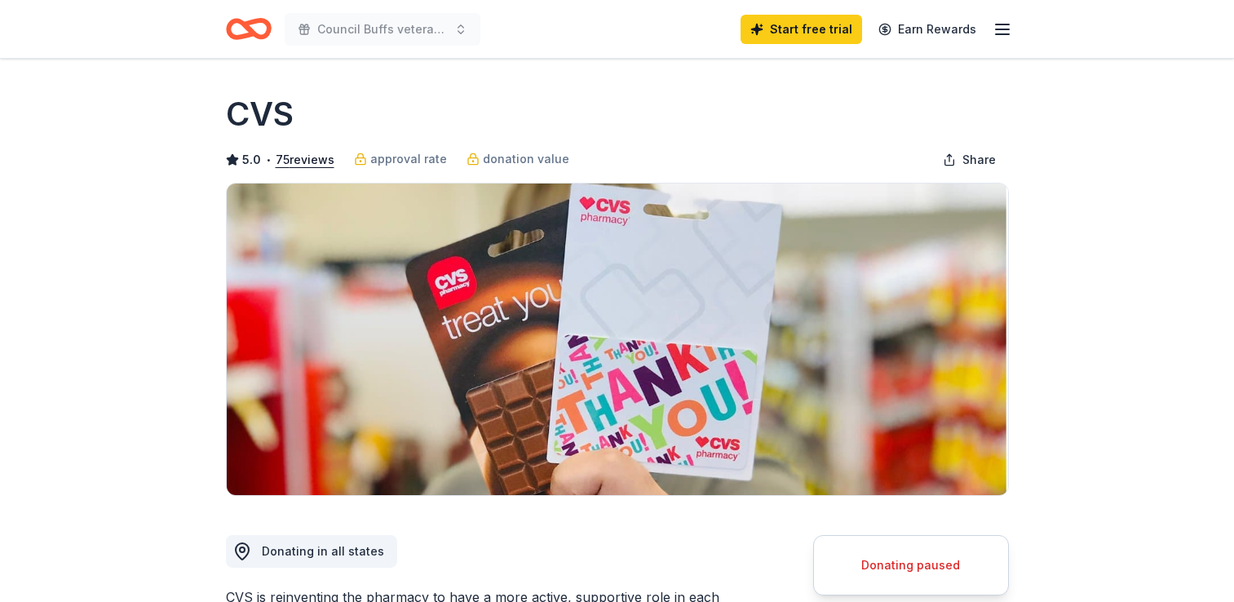 This screenshot has height=602, width=1234. Describe the element at coordinates (978, 160) in the screenshot. I see `span: Share` at that location.